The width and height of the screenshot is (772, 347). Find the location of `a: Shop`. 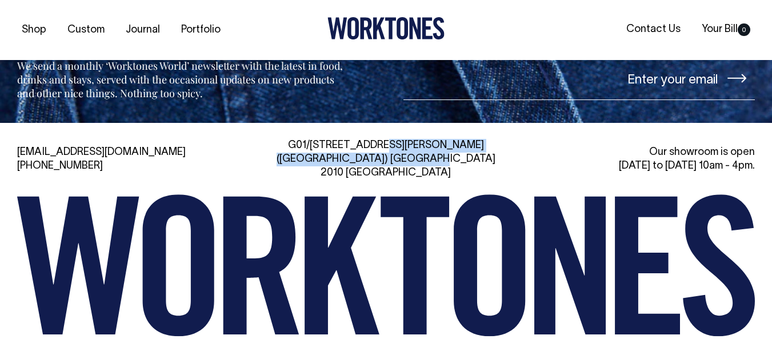

a: Shop is located at coordinates (34, 30).